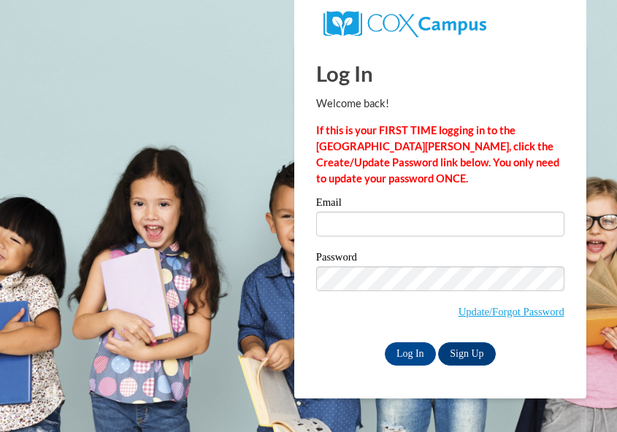 The height and width of the screenshot is (432, 617). What do you see at coordinates (440, 104) in the screenshot?
I see `p: Welcome back!` at bounding box center [440, 104].